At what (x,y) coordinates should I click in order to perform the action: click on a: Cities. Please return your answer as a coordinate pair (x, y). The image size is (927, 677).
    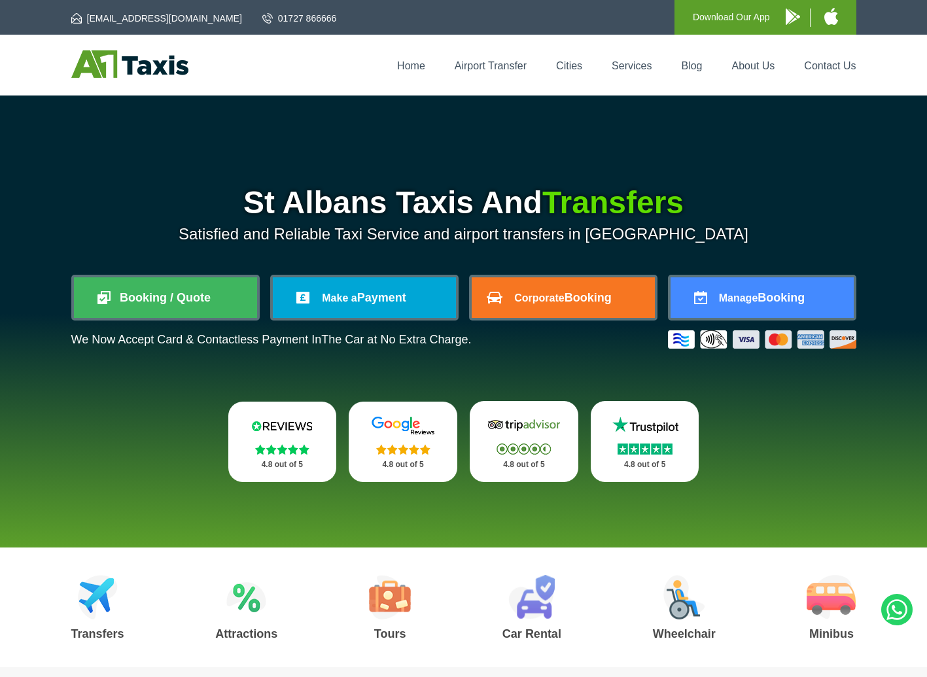
    Looking at the image, I should click on (569, 65).